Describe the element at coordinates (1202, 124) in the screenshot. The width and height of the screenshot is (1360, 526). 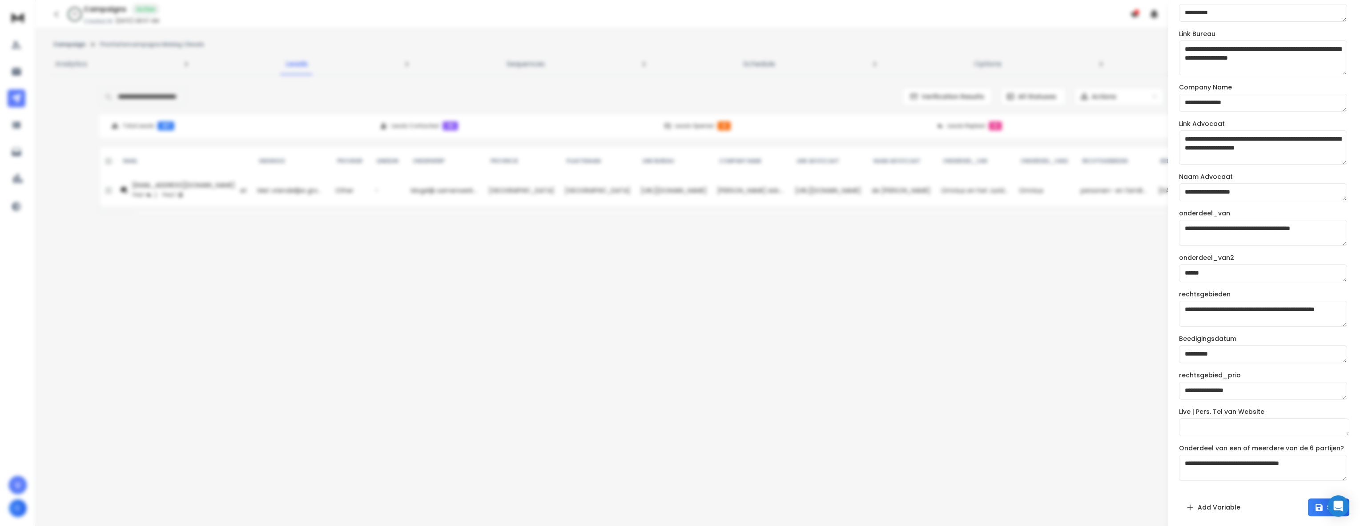
I see `label: Link Advocaat` at that location.